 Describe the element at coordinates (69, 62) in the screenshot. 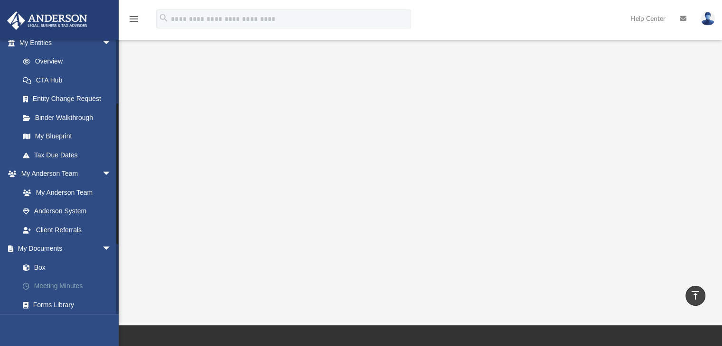

I see `a: Overview` at that location.